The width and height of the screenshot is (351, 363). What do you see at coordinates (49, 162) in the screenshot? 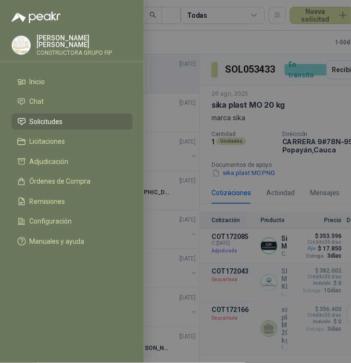
I see `span: Adjudicación` at bounding box center [49, 162].